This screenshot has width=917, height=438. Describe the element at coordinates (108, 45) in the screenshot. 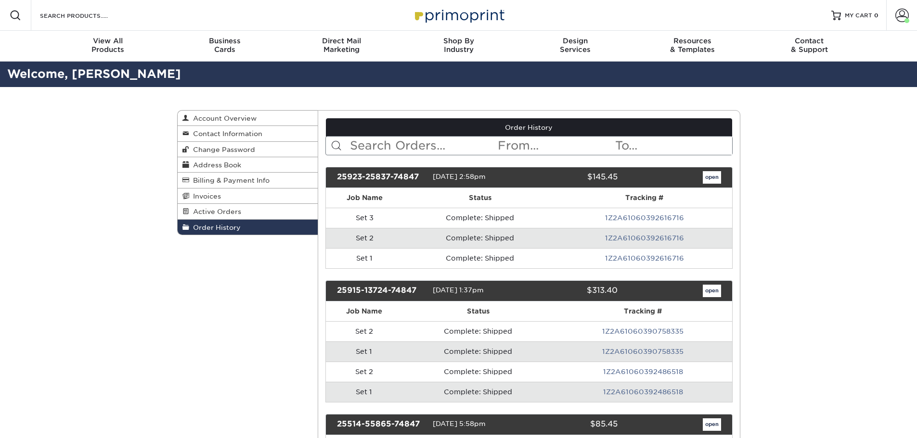

I see `div: Products` at that location.